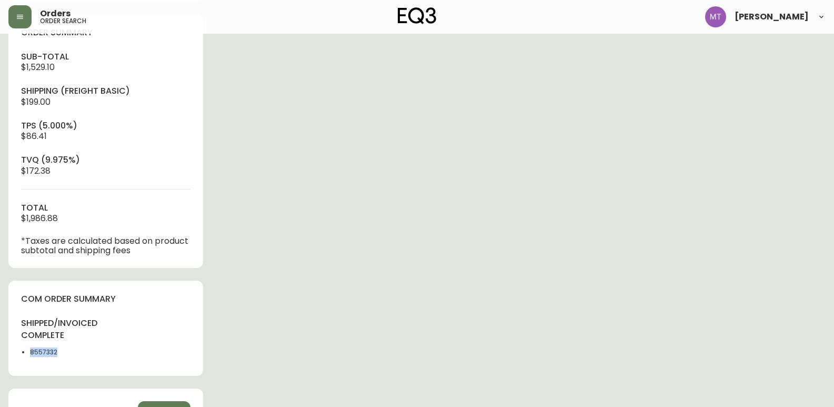 The image size is (834, 407). What do you see at coordinates (106, 126) in the screenshot?
I see `h4: tps (5.000%)` at bounding box center [106, 126].